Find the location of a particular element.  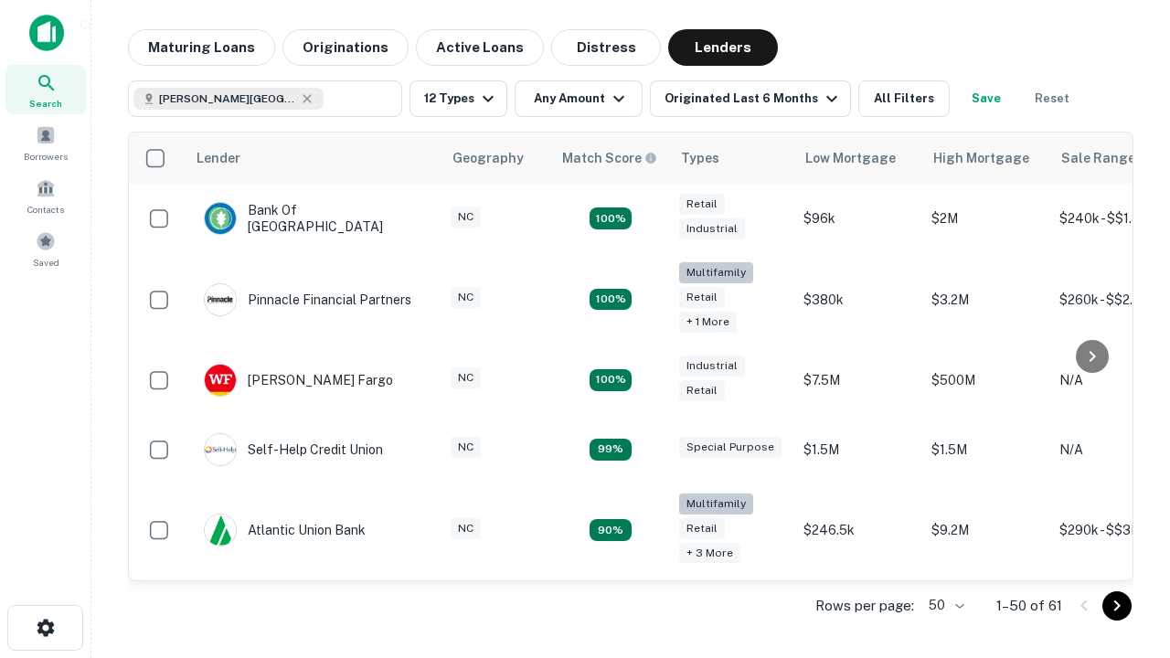

td: $3.2M is located at coordinates (986, 299).